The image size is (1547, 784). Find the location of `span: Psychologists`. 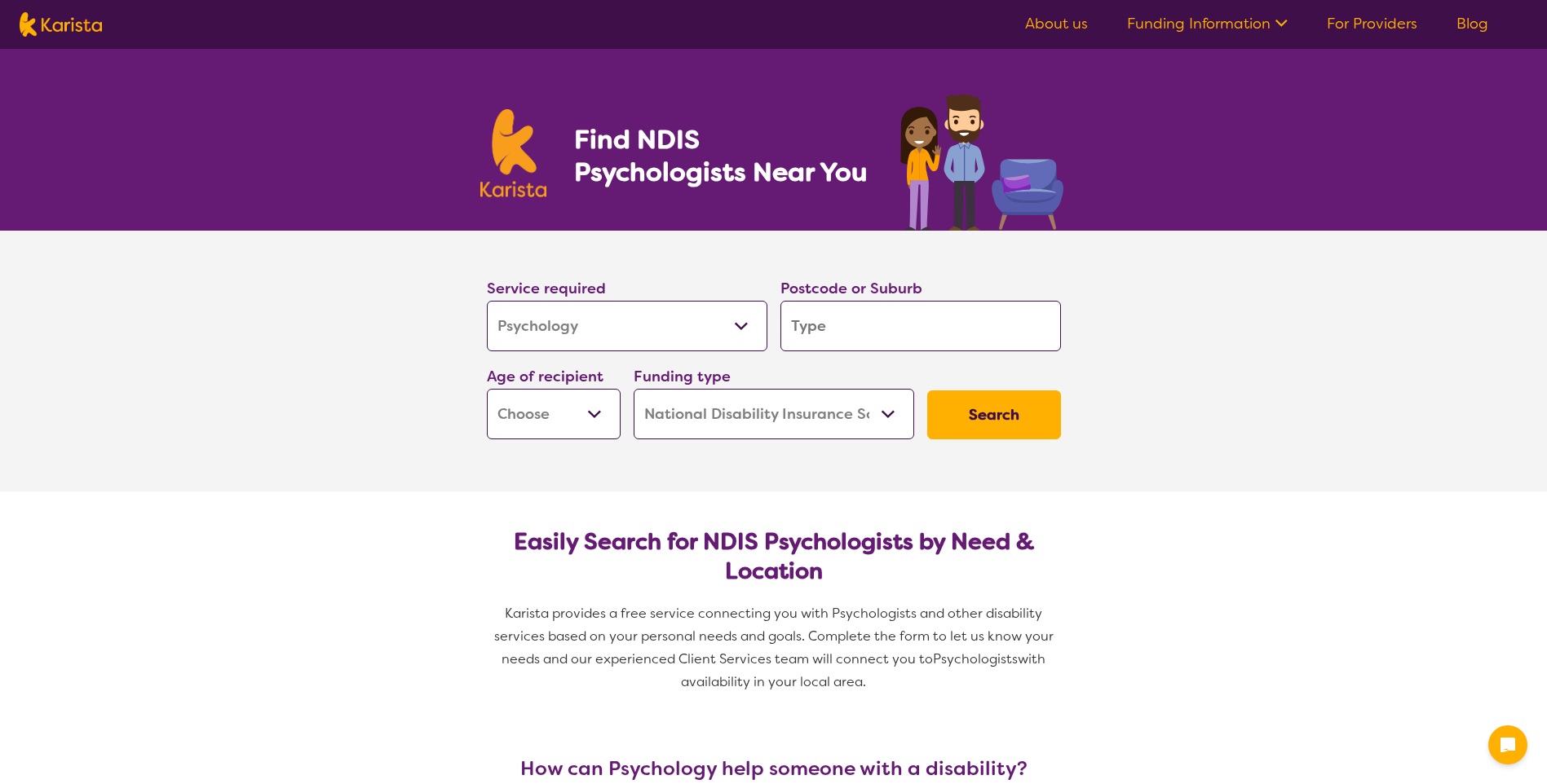

span: Psychologists is located at coordinates (975, 658).